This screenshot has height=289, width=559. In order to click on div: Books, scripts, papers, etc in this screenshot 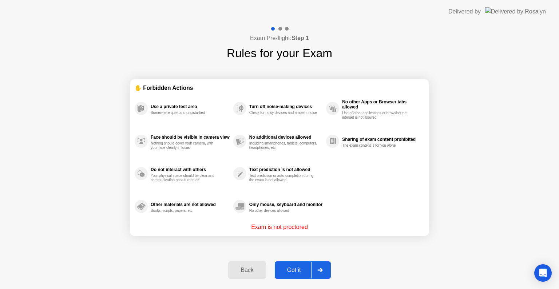, I will do `click(185, 211)`.